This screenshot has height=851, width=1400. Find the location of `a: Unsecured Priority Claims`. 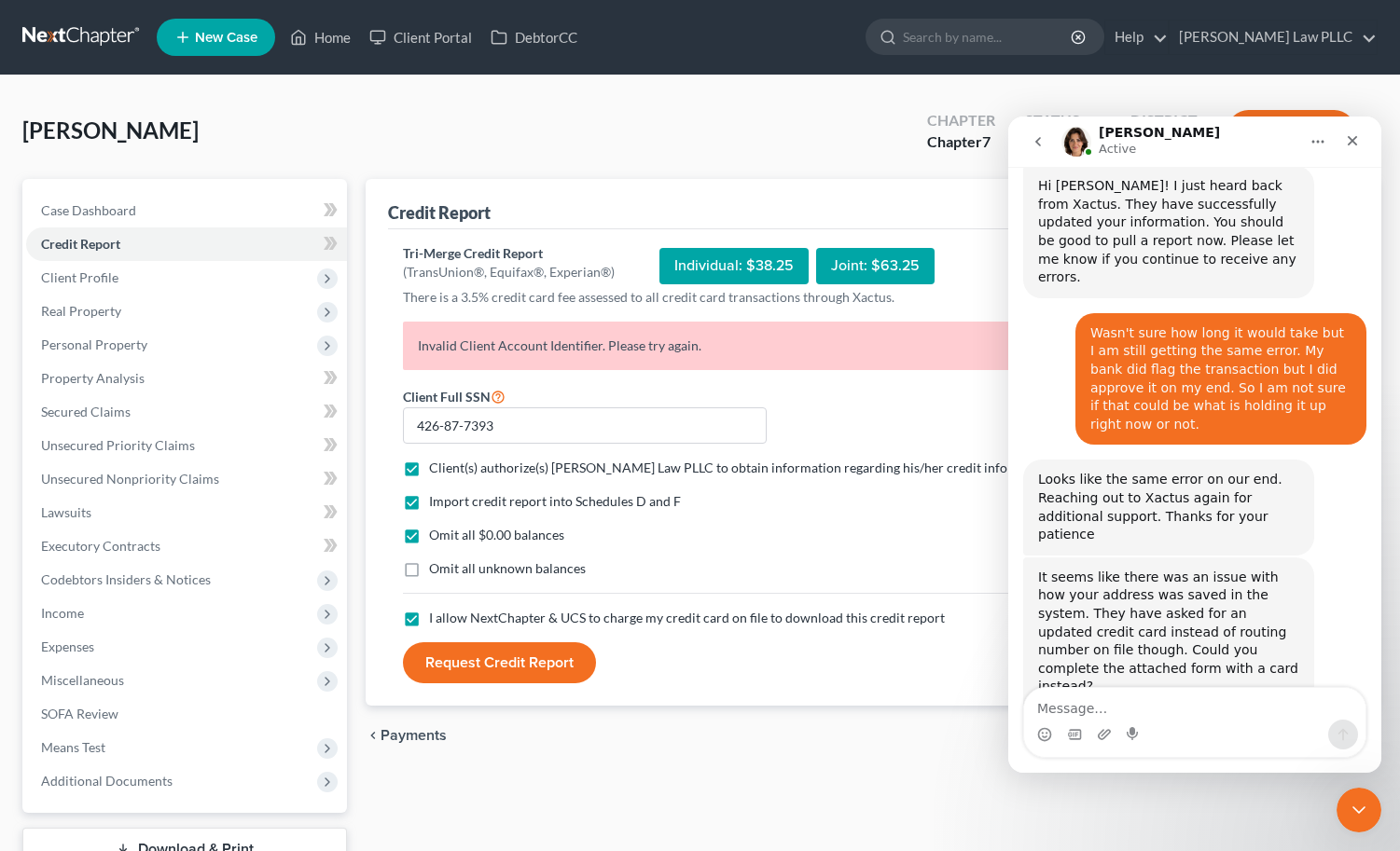

a: Unsecured Priority Claims is located at coordinates (187, 446).